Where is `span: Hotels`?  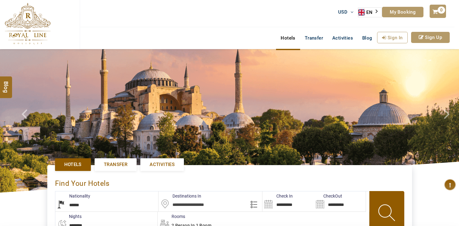 span: Hotels is located at coordinates (73, 164).